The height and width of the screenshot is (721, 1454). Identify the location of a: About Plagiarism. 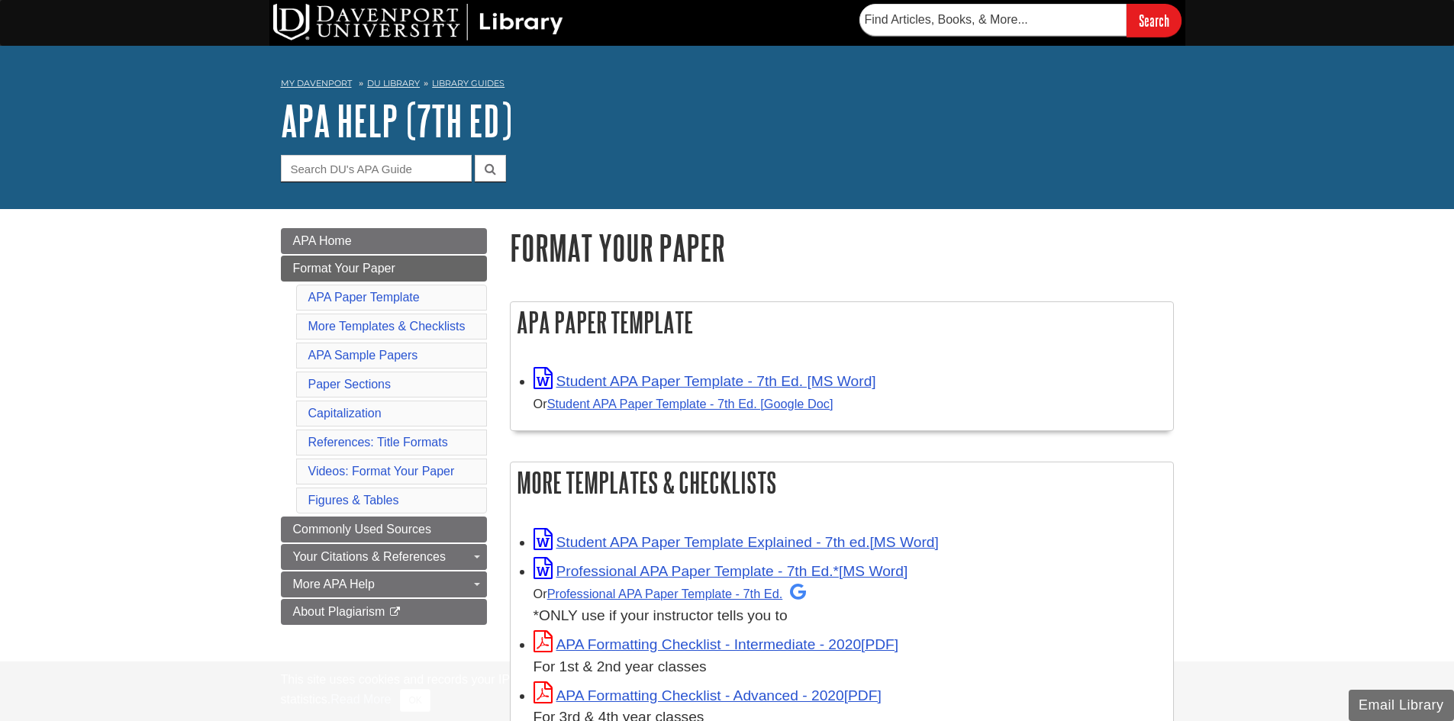
(384, 612).